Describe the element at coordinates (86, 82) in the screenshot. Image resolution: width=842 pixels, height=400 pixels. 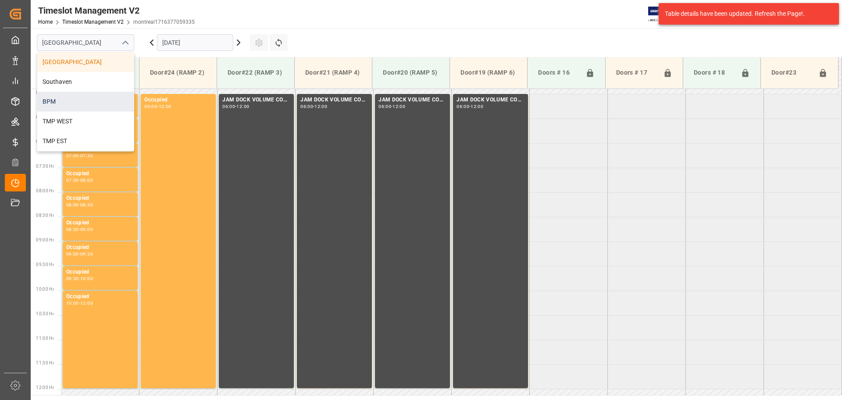
I see `div: Southaven` at that location.